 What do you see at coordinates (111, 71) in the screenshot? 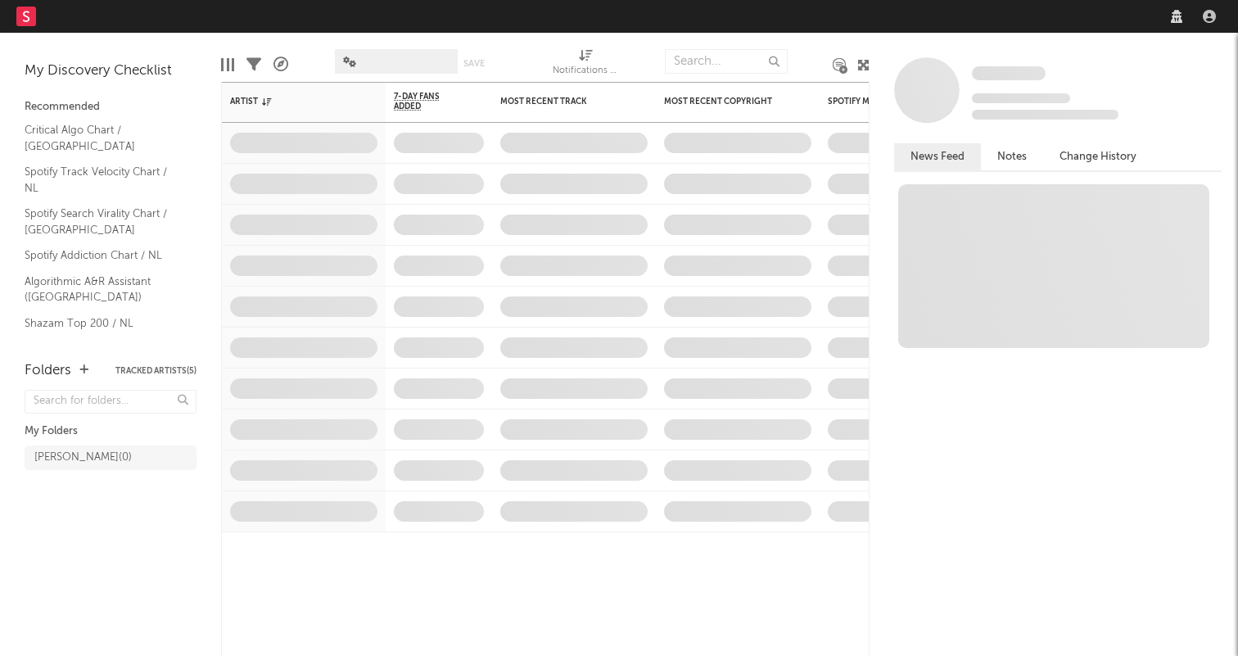
I see `div: My Discovery Checklist` at bounding box center [111, 71].